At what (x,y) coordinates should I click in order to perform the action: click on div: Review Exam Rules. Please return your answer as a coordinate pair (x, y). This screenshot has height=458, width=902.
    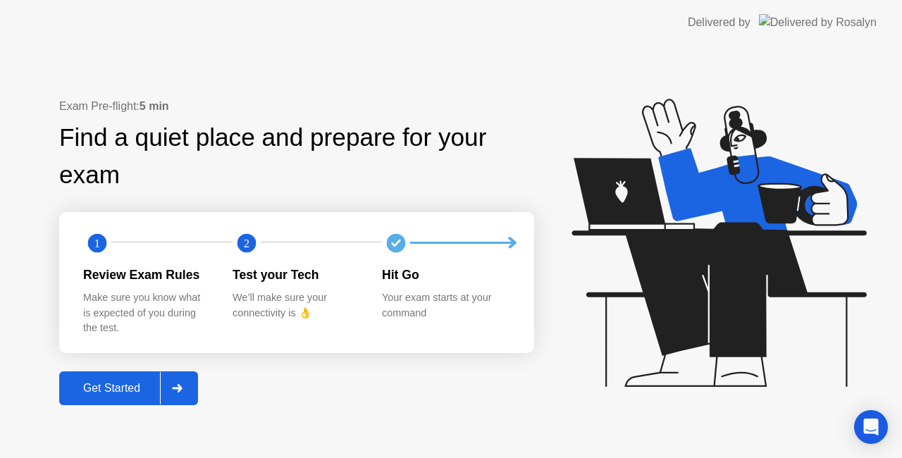
    Looking at the image, I should click on (147, 275).